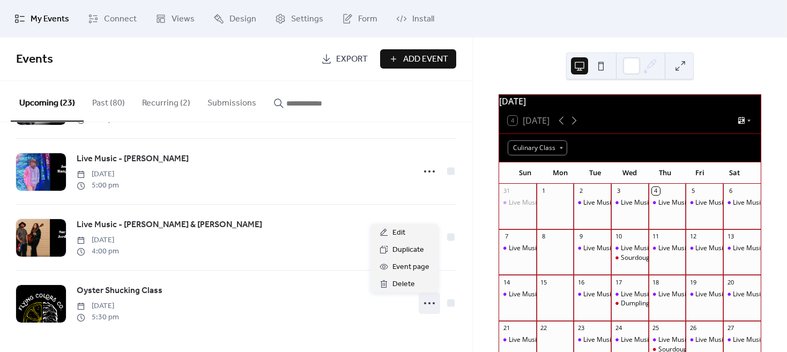  Describe the element at coordinates (120, 291) in the screenshot. I see `span: Oyster Shucking Class` at that location.